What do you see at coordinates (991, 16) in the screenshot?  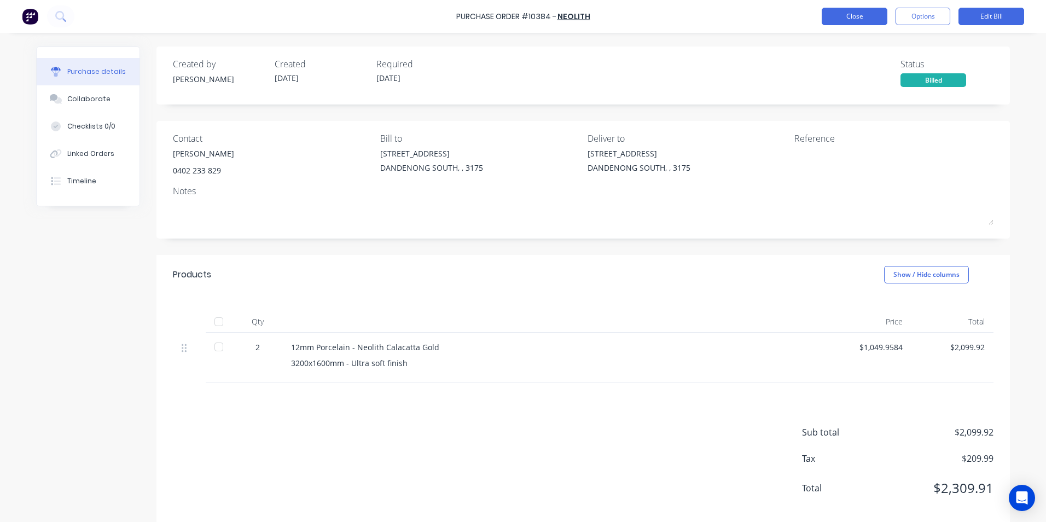 I see `button: Edit Bill` at bounding box center [991, 16].